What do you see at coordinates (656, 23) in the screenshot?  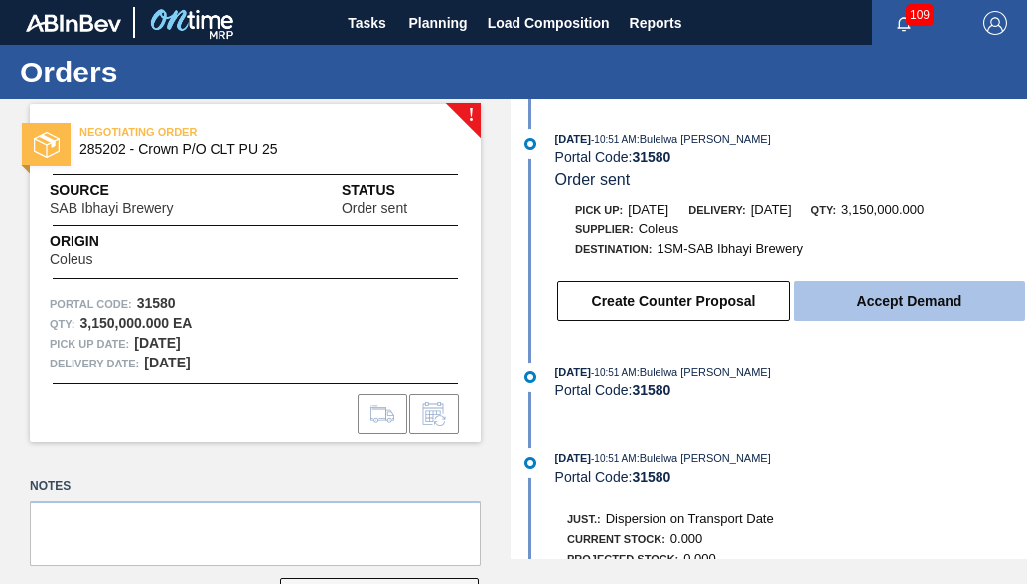 I see `span: Reports` at bounding box center [656, 23].